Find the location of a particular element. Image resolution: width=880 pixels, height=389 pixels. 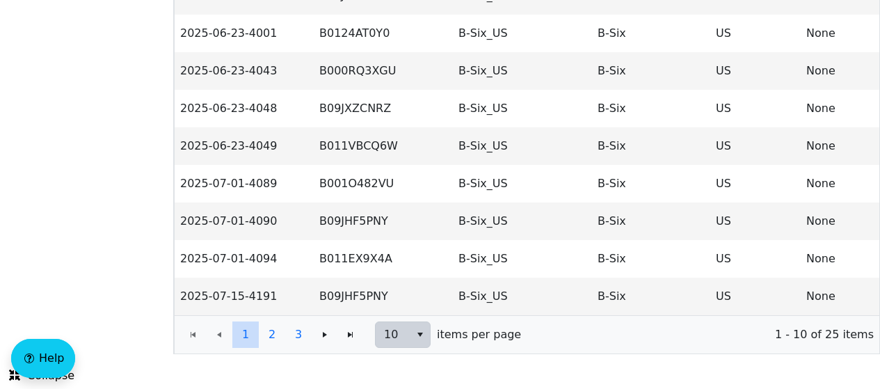

td: B011EX9X4A is located at coordinates (383, 259).